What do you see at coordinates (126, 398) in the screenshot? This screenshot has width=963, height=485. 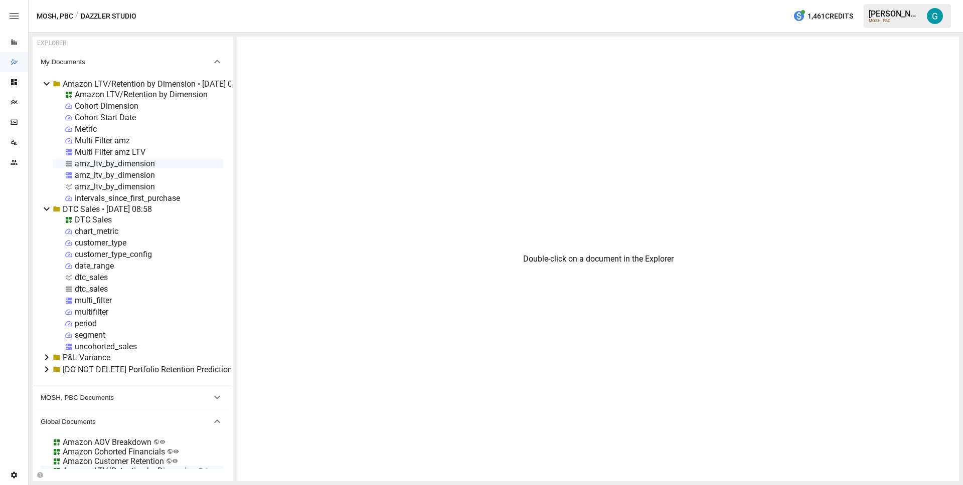 I see `span: MOSH, PBC Documents` at bounding box center [126, 398].